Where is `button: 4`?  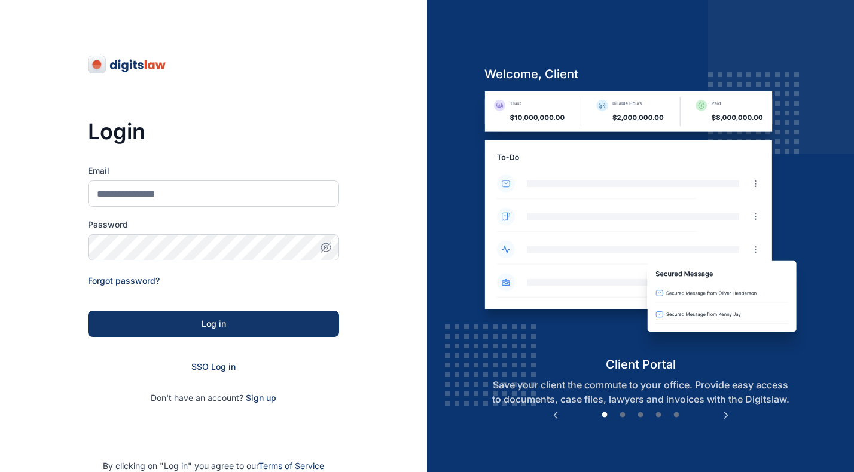 button: 4 is located at coordinates (658, 416).